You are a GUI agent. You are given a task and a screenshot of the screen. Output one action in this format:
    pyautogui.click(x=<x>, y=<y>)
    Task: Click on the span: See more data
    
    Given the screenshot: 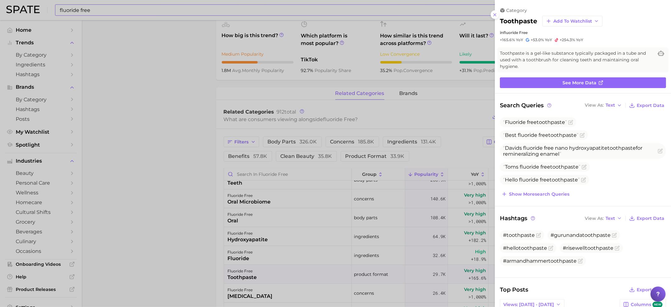 What is the action you would take?
    pyautogui.click(x=580, y=83)
    